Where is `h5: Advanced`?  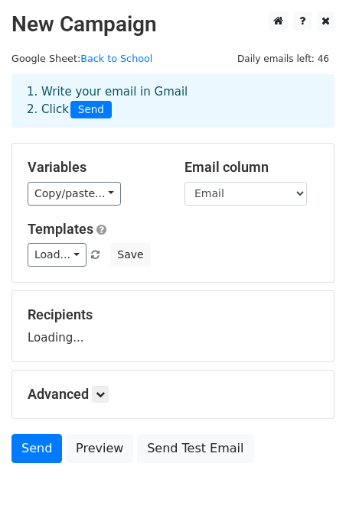
h5: Advanced is located at coordinates (173, 395).